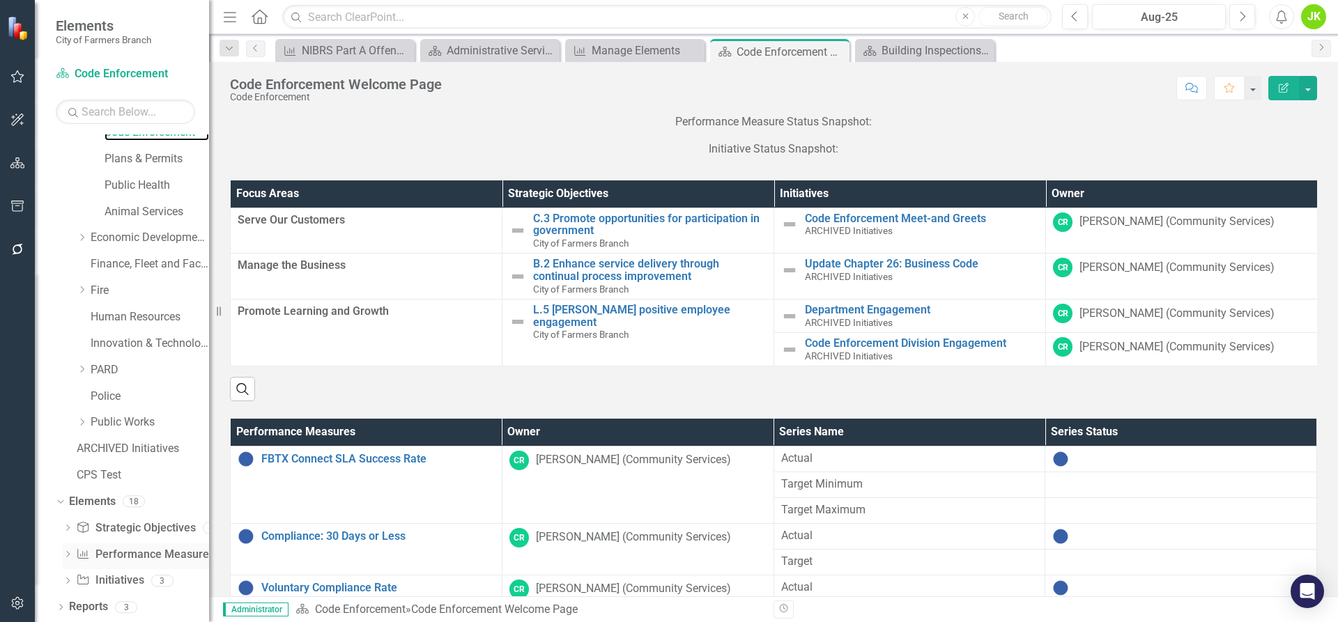 This screenshot has width=1338, height=622. Describe the element at coordinates (1159, 17) in the screenshot. I see `button: Aug-25` at that location.